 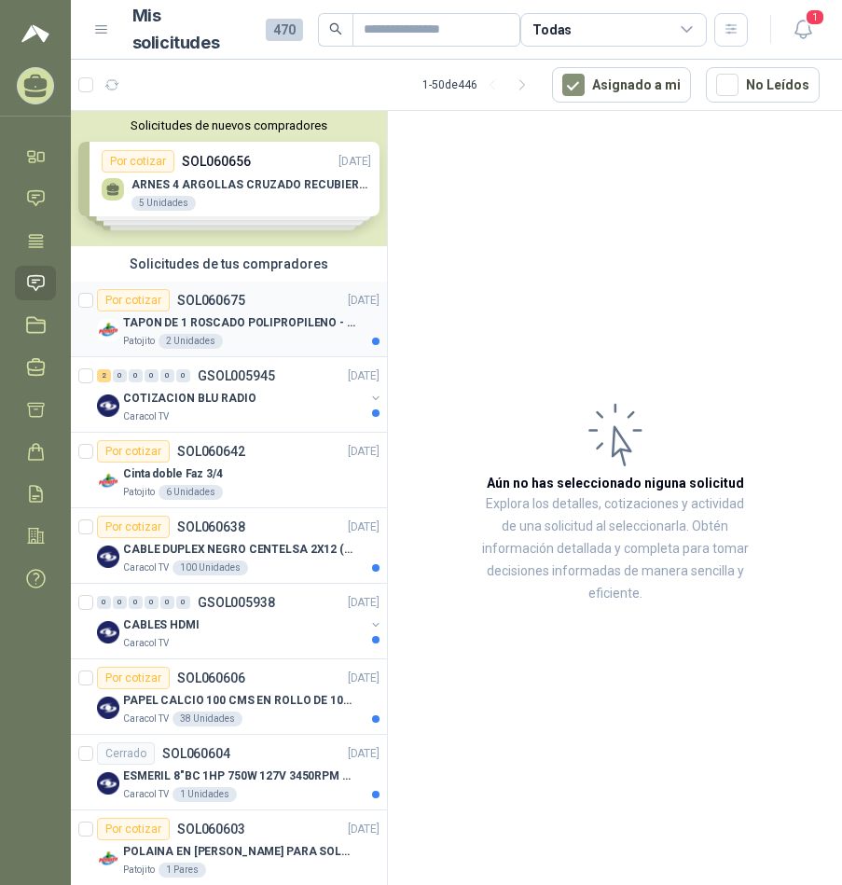 What do you see at coordinates (190, 341) in the screenshot?
I see `div: 2 Unidades` at bounding box center [190, 341].